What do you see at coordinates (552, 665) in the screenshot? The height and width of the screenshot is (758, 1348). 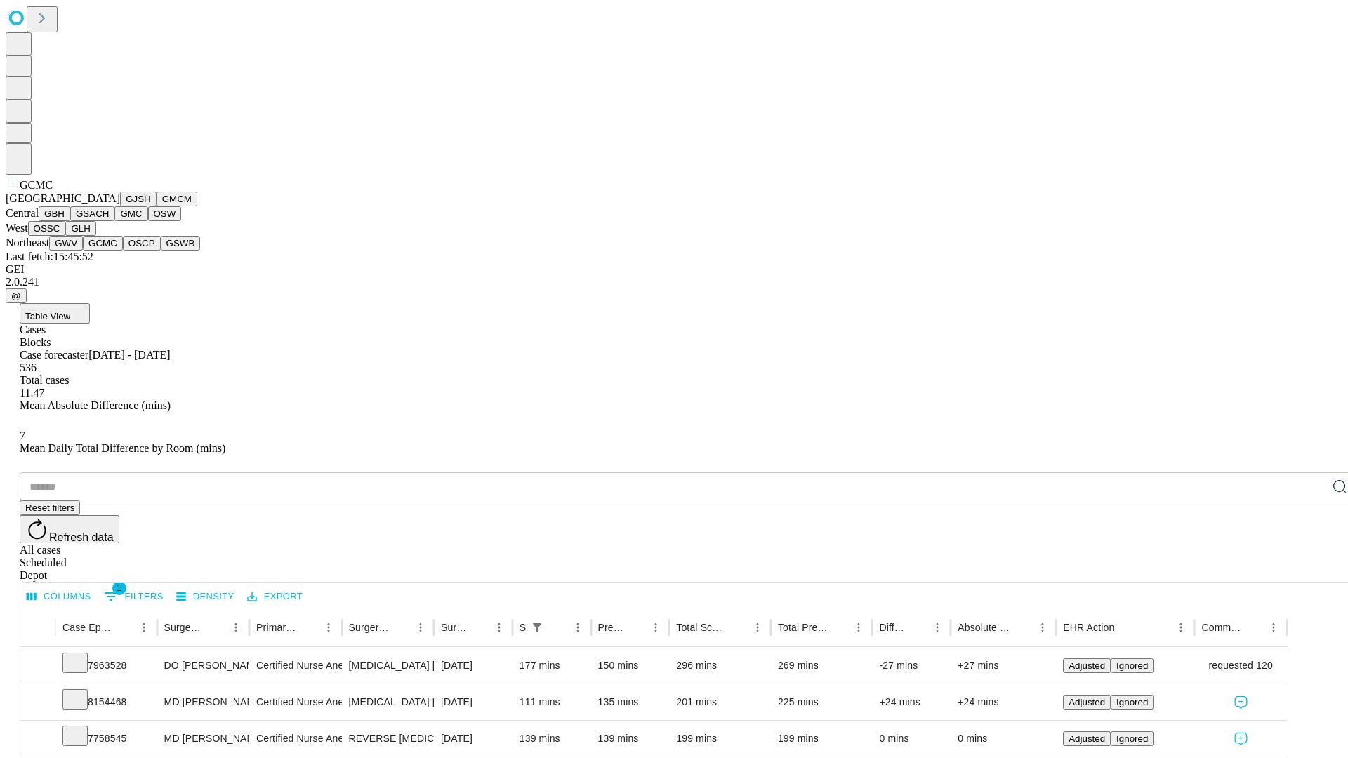 I see `div: 177 mins` at bounding box center [552, 665].